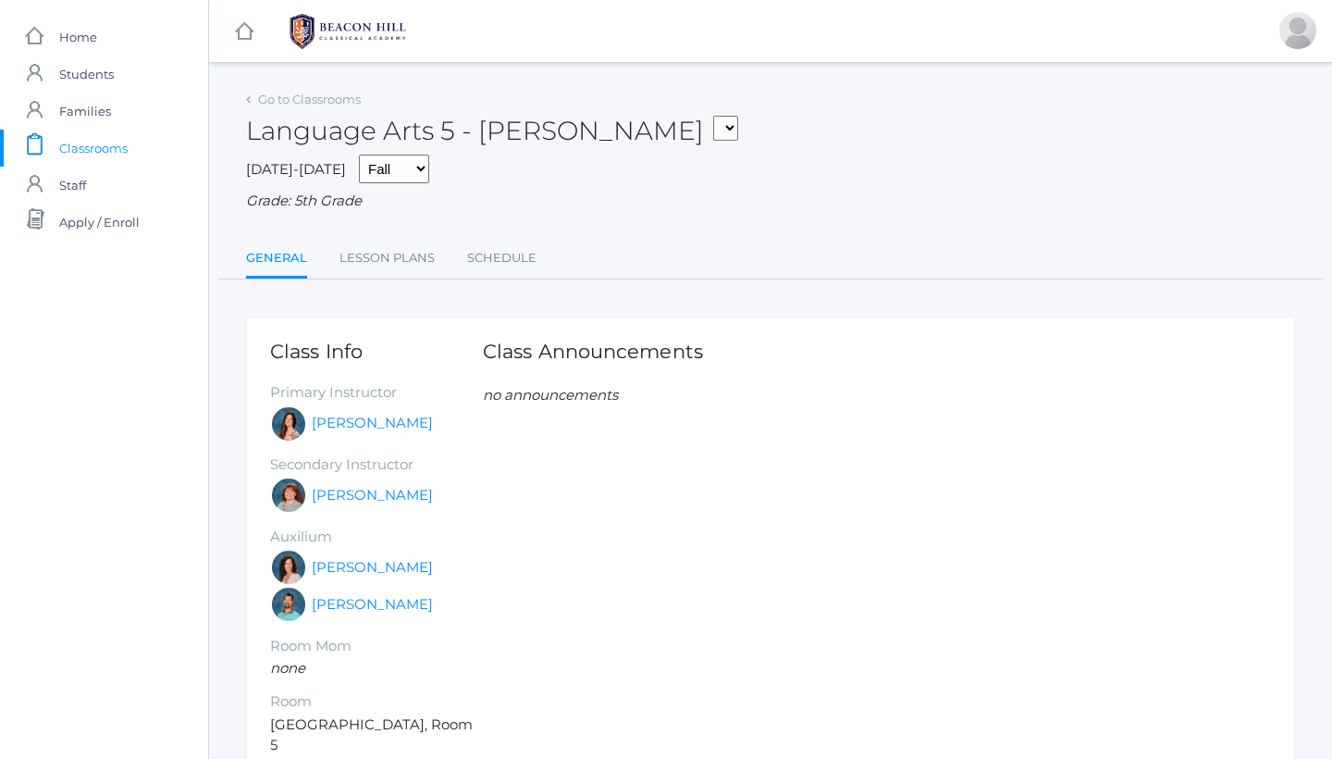 The height and width of the screenshot is (759, 1332). What do you see at coordinates (377, 646) in the screenshot?
I see `h5: Room Mom` at bounding box center [377, 646].